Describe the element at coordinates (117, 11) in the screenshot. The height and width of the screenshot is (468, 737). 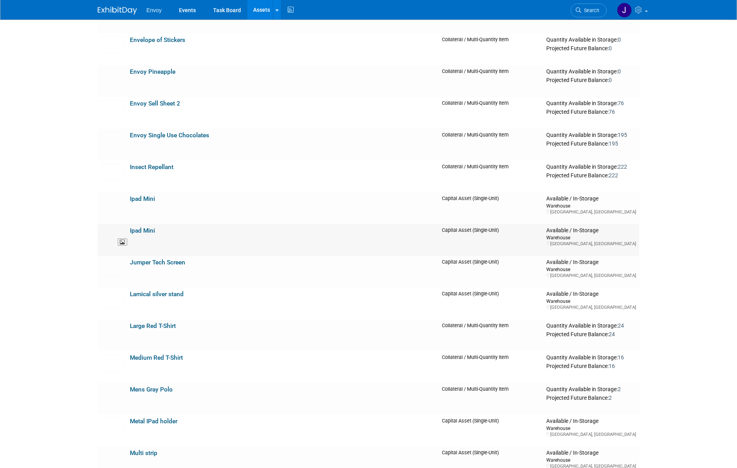
I see `img: ExhibitDay` at that location.